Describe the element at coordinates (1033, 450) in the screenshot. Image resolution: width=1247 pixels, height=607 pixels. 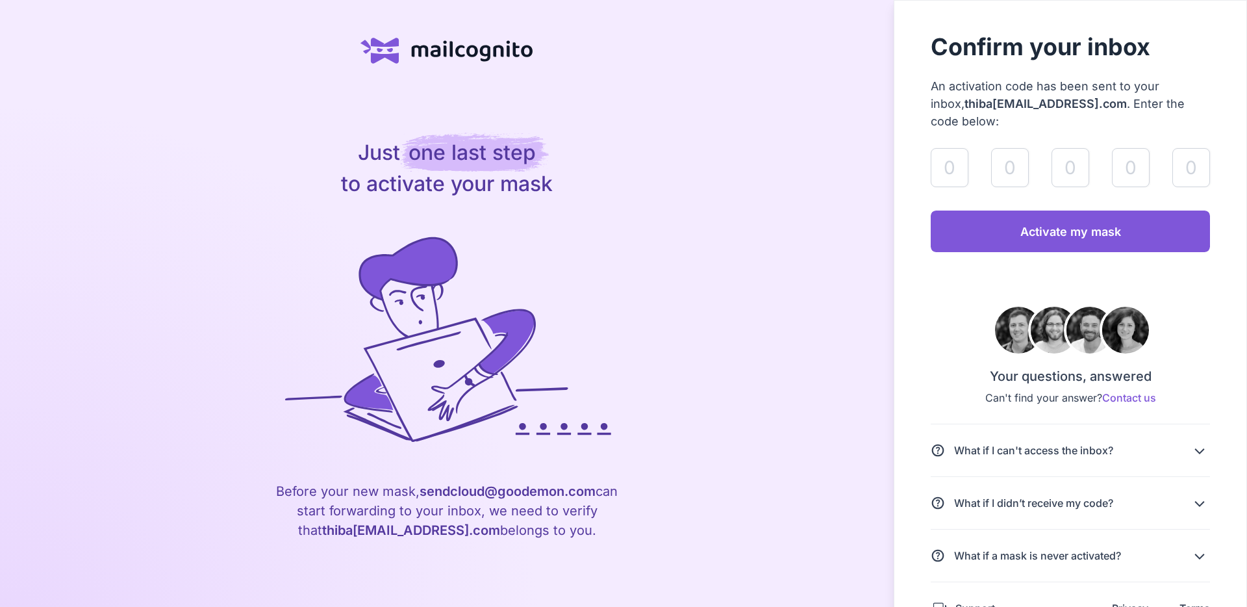
I see `div: What if I can't access the inbox?` at that location.